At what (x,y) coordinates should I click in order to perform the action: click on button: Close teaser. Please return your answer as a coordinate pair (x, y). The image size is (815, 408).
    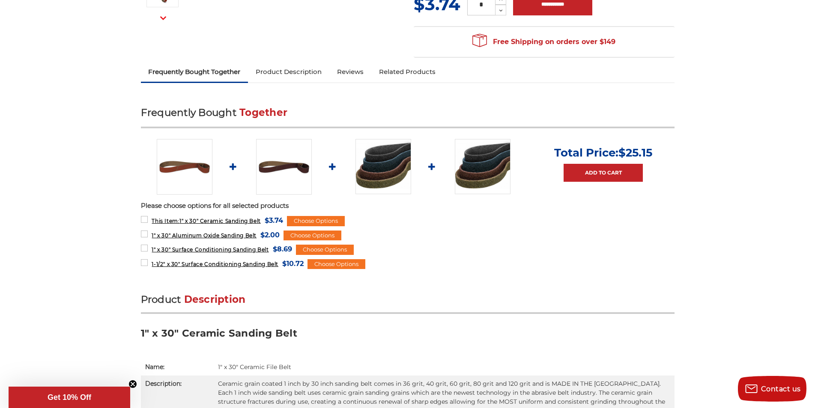
    Looking at the image, I should click on (133, 384).